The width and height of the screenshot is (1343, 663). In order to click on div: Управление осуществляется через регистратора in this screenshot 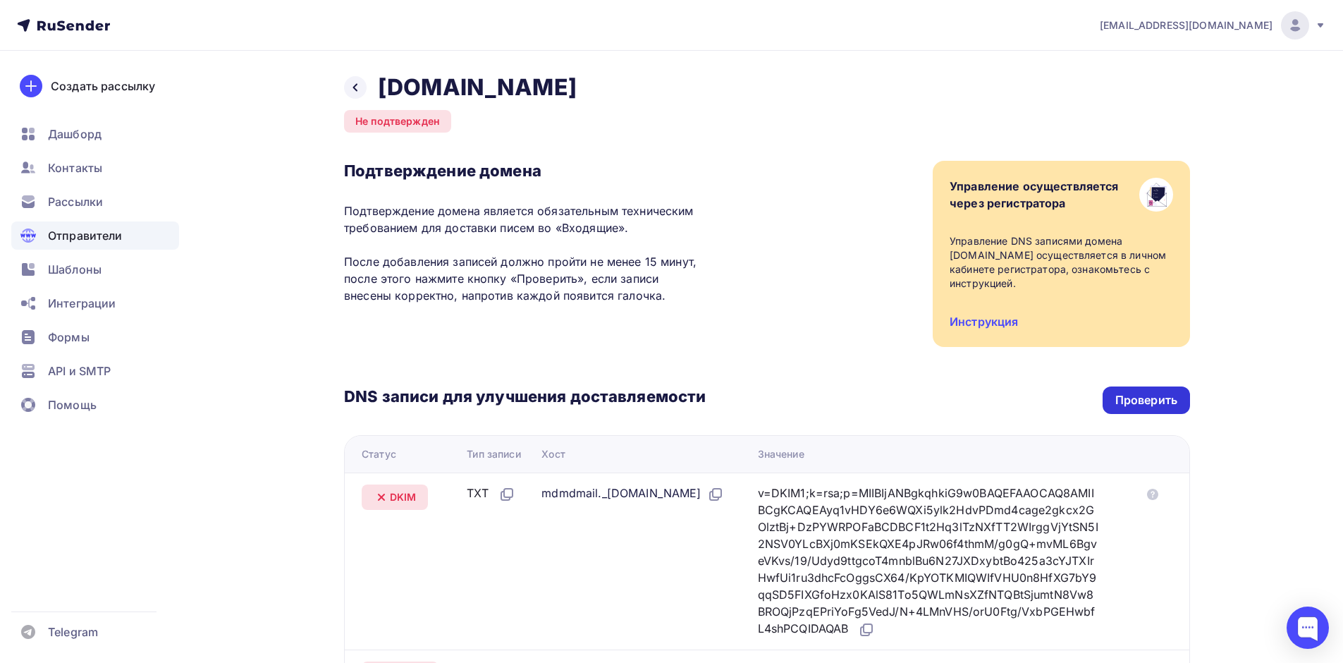, I will do `click(1035, 195)`.